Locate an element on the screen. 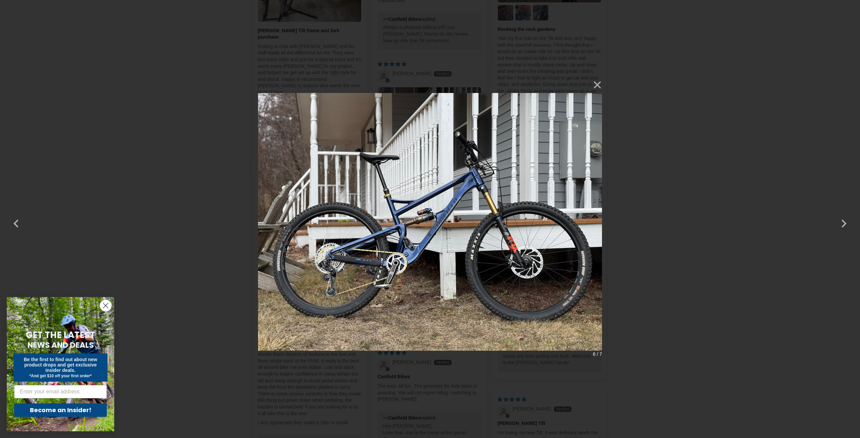 The width and height of the screenshot is (860, 438). span: 6 / 7 is located at coordinates (597, 354).